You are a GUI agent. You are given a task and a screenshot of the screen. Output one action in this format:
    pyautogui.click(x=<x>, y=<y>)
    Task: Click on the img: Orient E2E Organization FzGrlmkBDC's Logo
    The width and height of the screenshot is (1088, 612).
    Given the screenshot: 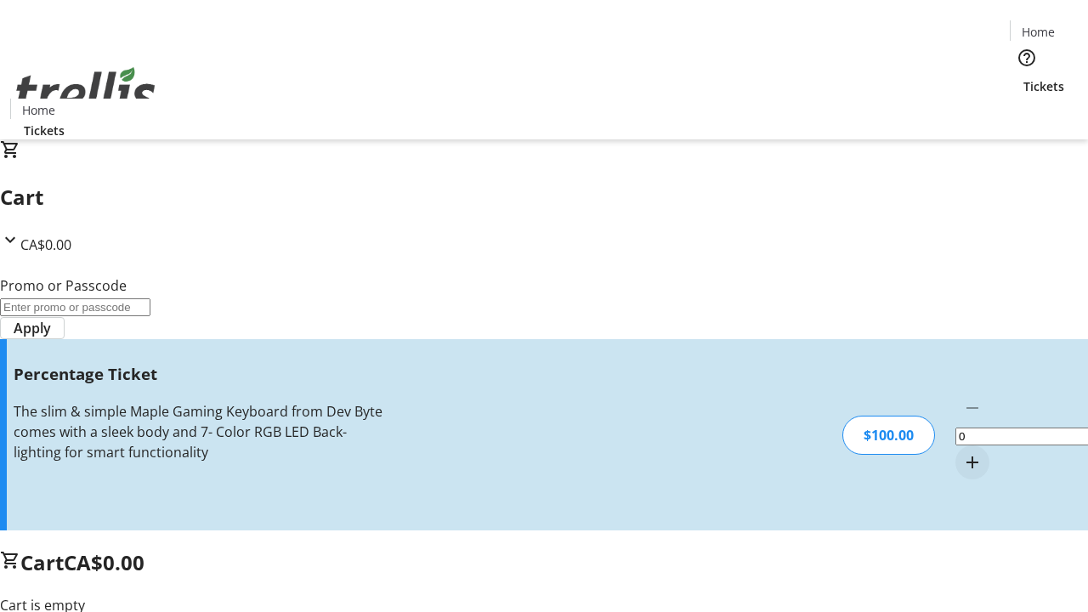 What is the action you would take?
    pyautogui.click(x=86, y=91)
    